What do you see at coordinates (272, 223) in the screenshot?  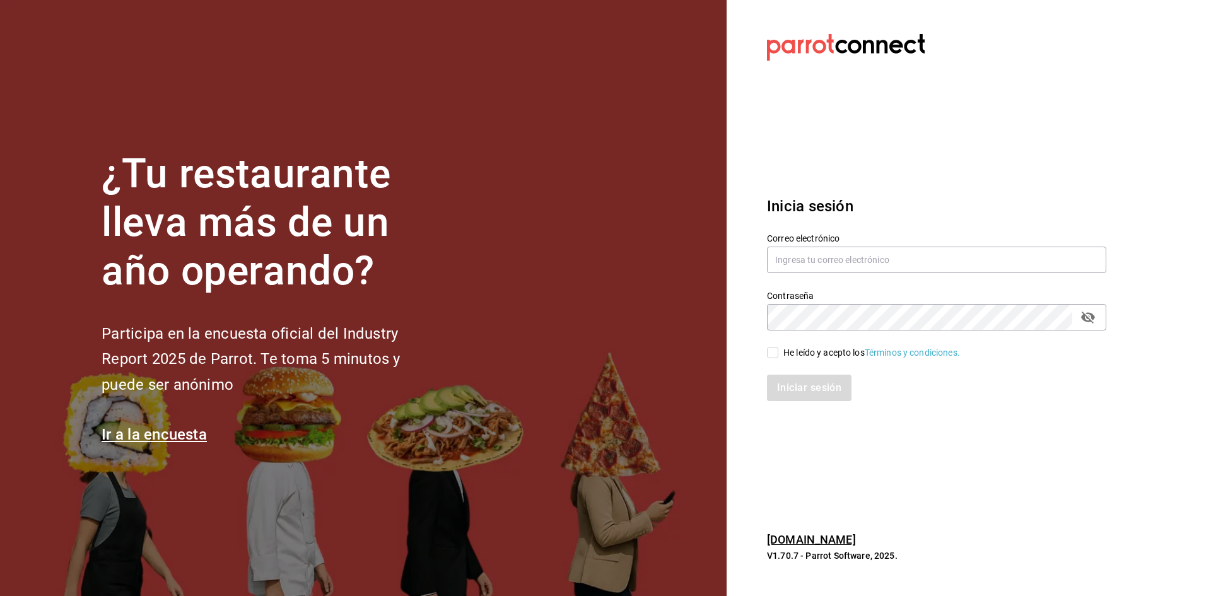 I see `h1: ¿Tu restaurante lleva más de un año operando?` at bounding box center [272, 223].